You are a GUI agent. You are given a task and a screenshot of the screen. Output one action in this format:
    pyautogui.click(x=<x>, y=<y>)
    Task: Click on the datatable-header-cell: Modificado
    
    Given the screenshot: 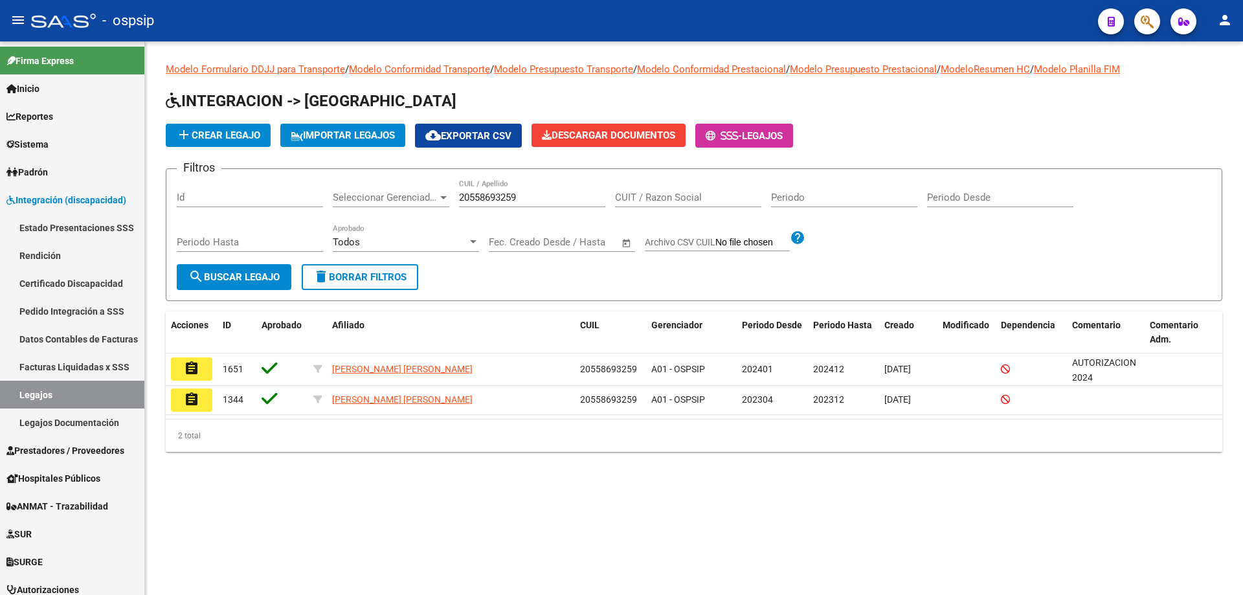 What is the action you would take?
    pyautogui.click(x=967, y=333)
    